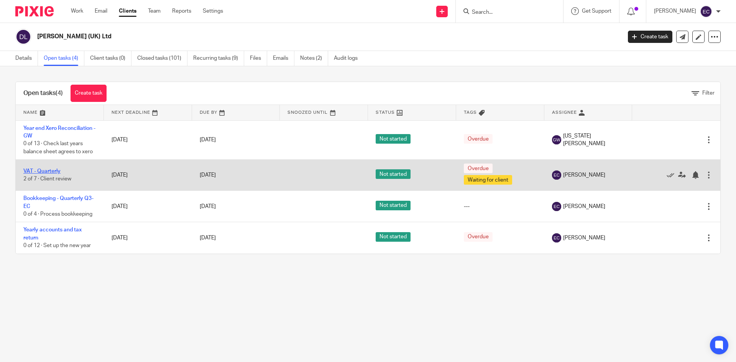 The image size is (736, 362). What do you see at coordinates (506, 13) in the screenshot?
I see `input: Search` at bounding box center [506, 13].